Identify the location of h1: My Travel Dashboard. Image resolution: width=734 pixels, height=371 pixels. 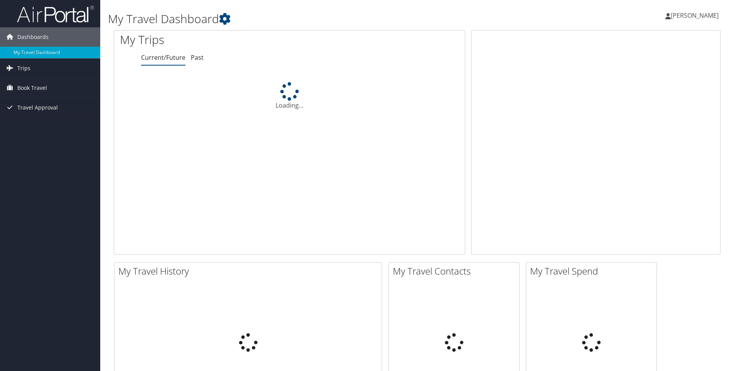
(314, 19).